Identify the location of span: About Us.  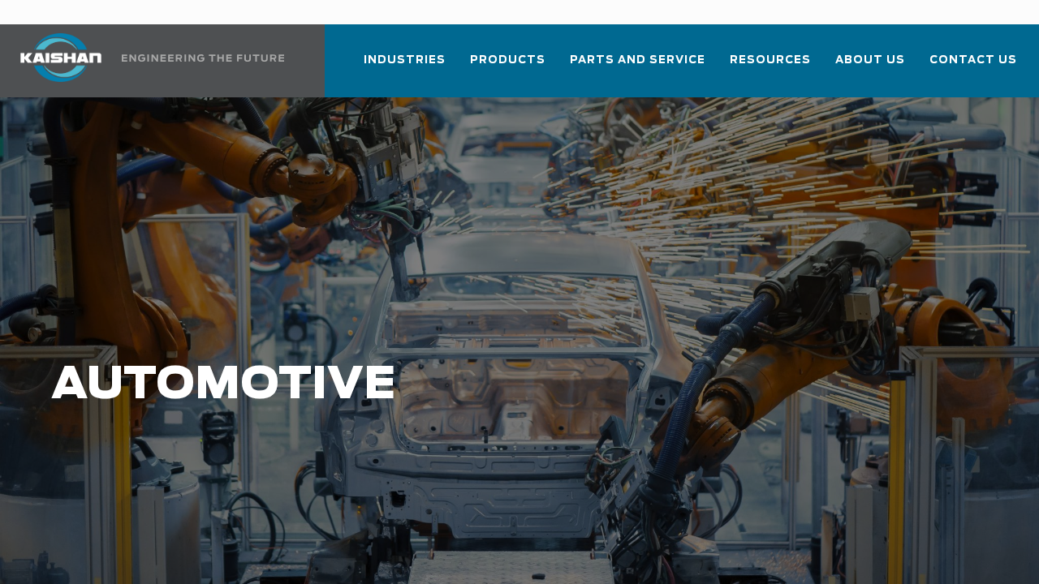
(870, 60).